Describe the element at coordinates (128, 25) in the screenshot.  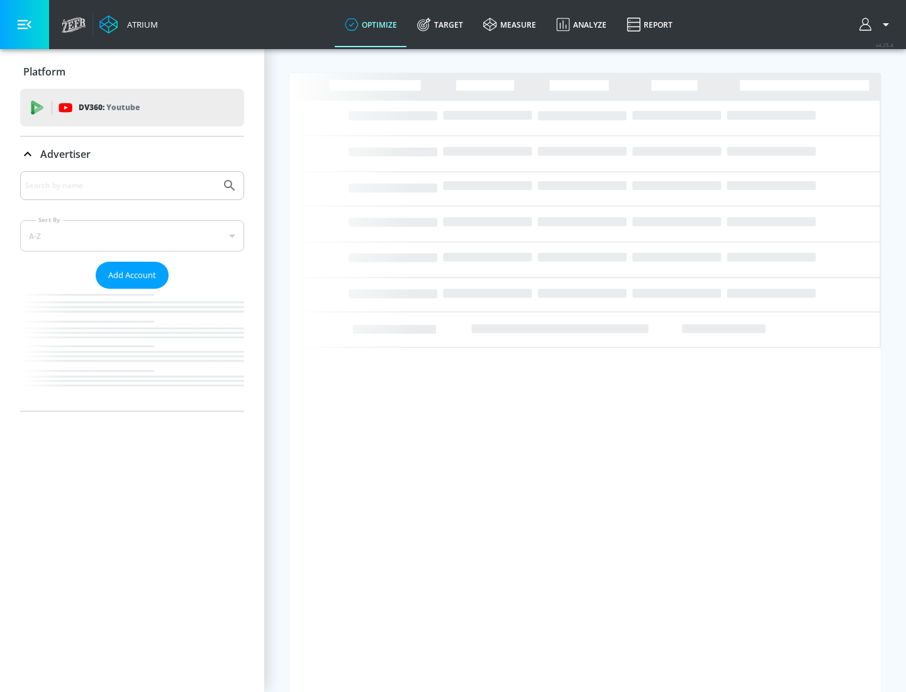
I see `a: Atrium` at that location.